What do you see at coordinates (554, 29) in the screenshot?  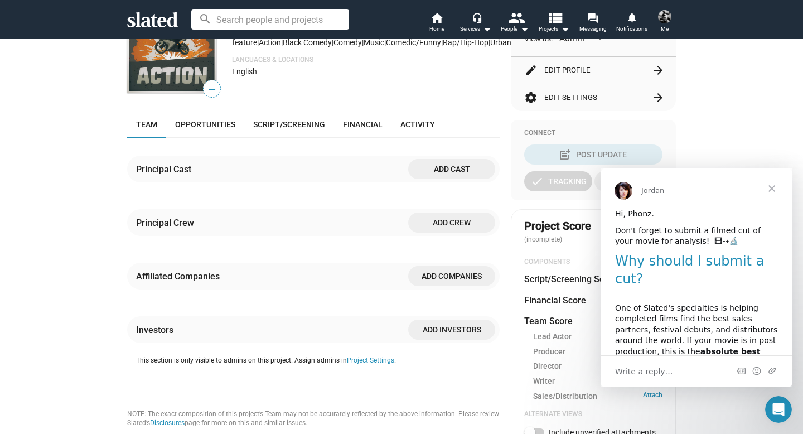 I see `span: Projects` at bounding box center [554, 29].